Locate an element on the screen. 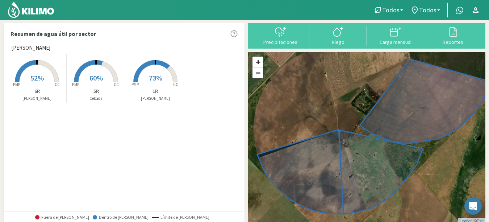 Image resolution: width=489 pixels, height=222 pixels. span: 52% is located at coordinates (37, 78).